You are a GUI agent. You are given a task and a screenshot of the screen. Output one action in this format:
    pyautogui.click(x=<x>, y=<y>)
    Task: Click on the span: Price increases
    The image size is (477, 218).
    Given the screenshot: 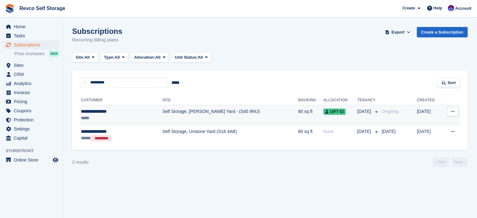 What is the action you would take?
    pyautogui.click(x=29, y=54)
    